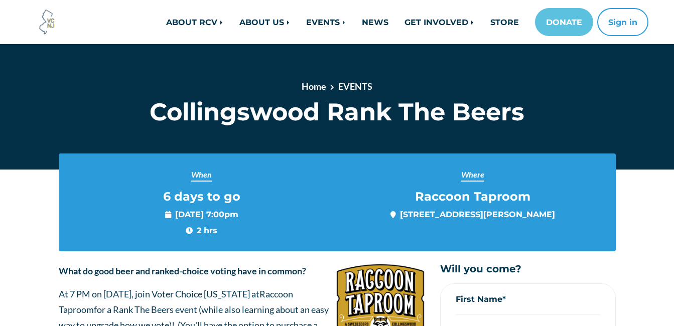  I want to click on span: When, so click(201, 175).